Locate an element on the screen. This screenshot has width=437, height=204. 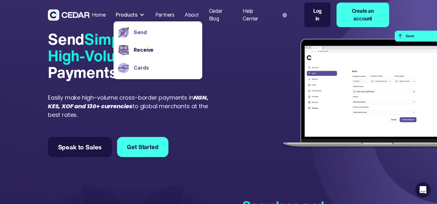
a: Create an account is located at coordinates (363, 15).